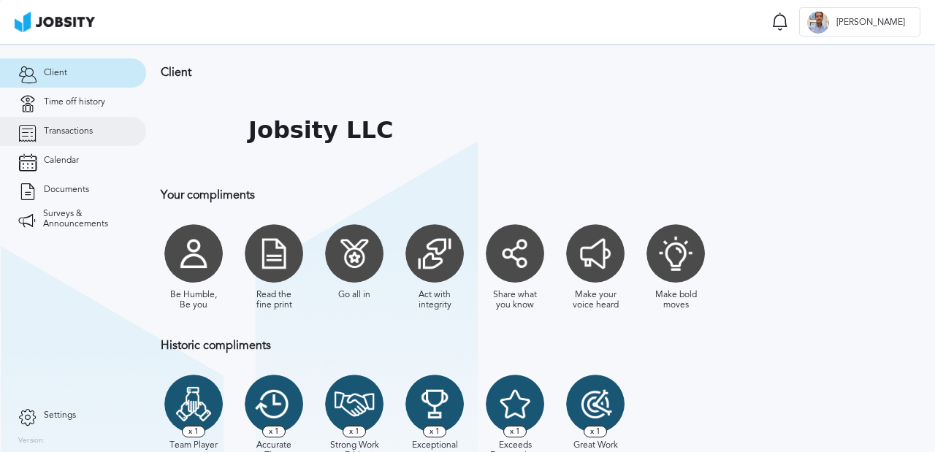 This screenshot has width=935, height=452. Describe the element at coordinates (31, 441) in the screenshot. I see `label: Version:` at that location.